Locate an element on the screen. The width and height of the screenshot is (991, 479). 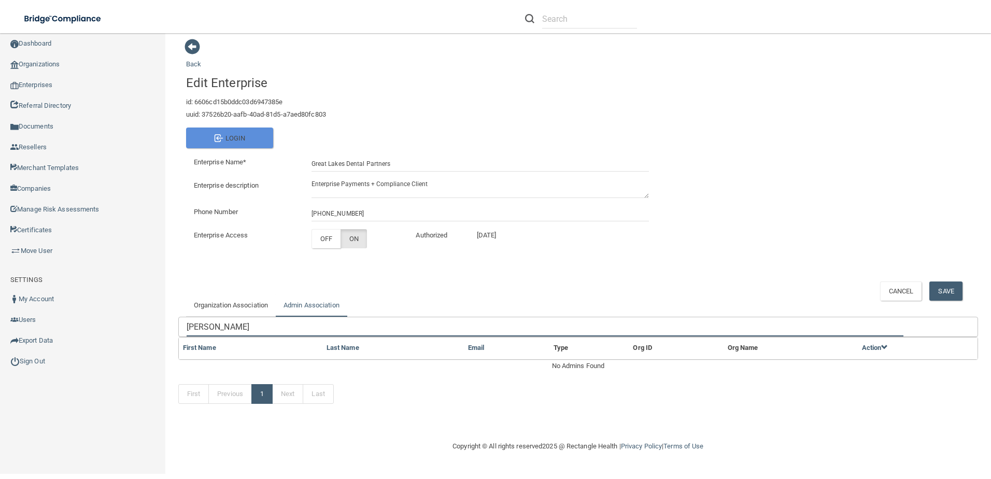
th: Org ID is located at coordinates (676, 348).